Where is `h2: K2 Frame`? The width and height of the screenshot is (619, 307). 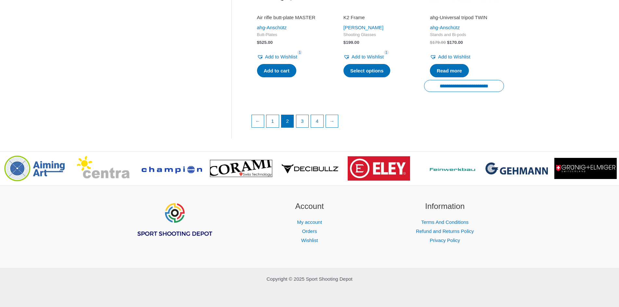 h2: K2 Frame is located at coordinates (377, 18).